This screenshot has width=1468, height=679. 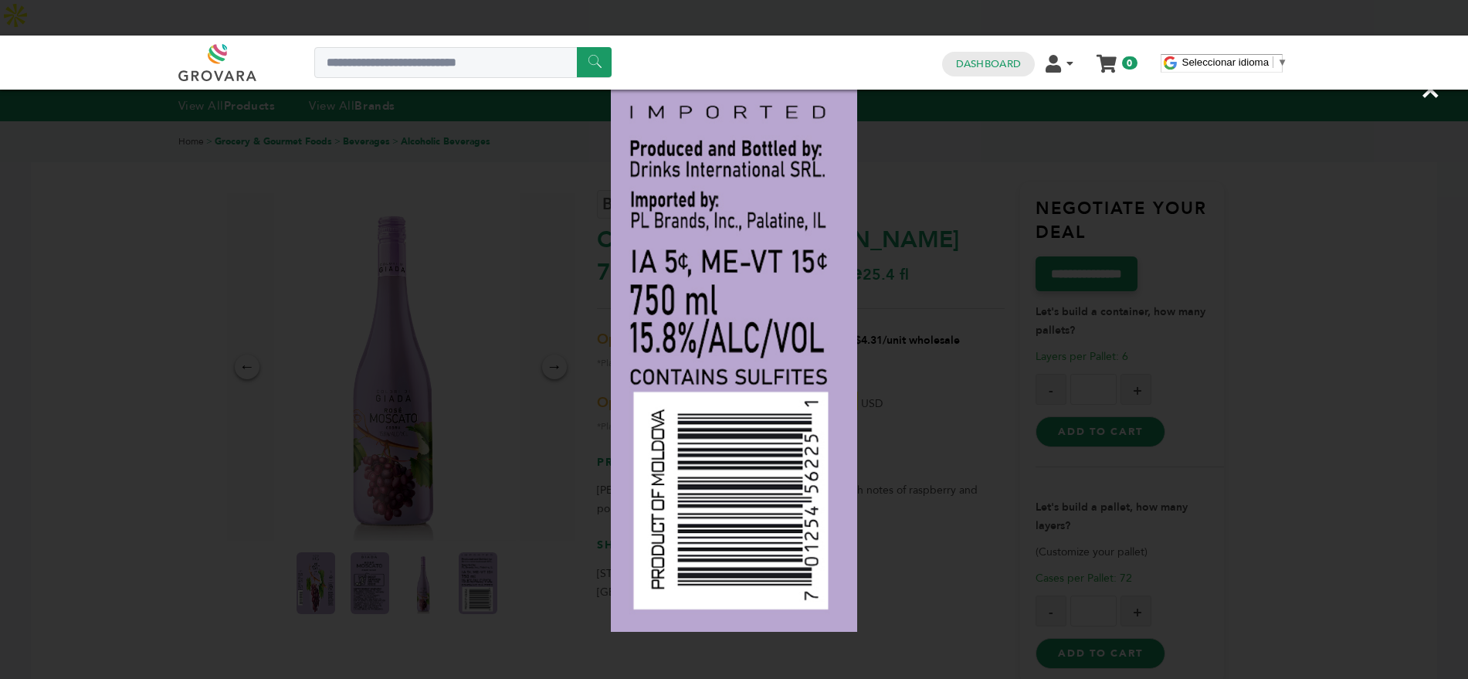 I want to click on a: Seleccionar idioma​, so click(x=1235, y=62).